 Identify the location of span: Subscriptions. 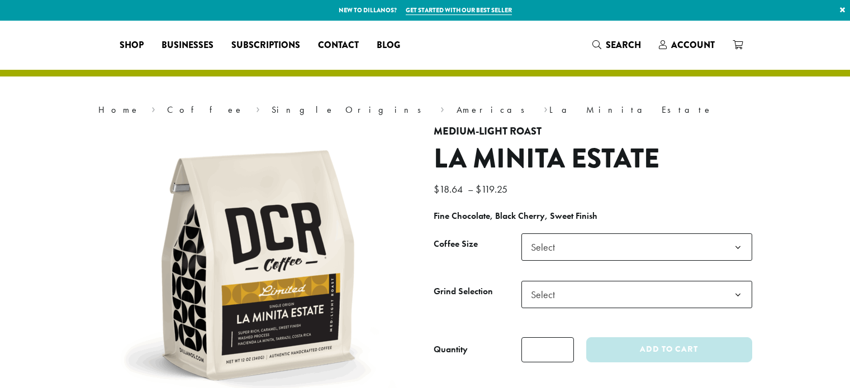
(265, 45).